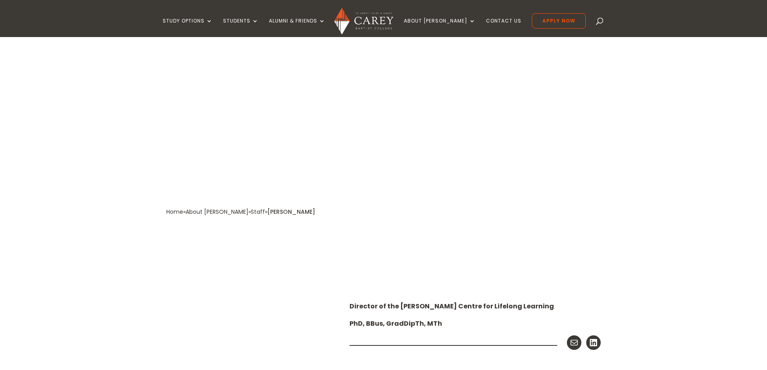 This screenshot has width=767, height=370. I want to click on a: Students, so click(241, 27).